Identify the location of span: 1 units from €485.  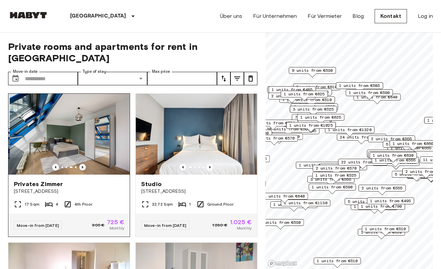
(292, 90).